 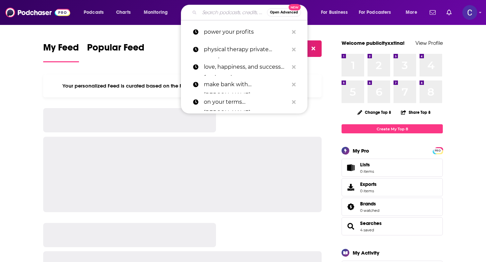 What do you see at coordinates (38, 12) in the screenshot?
I see `a: Podchaser - Follow, Share and Rate Podcasts` at bounding box center [38, 12].